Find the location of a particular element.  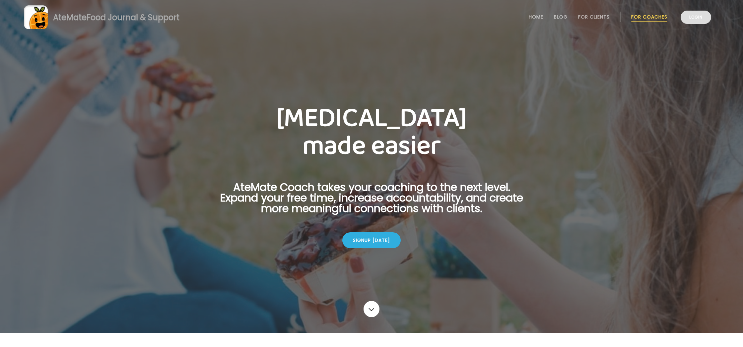

span: Food Journal & Support is located at coordinates (133, 17).